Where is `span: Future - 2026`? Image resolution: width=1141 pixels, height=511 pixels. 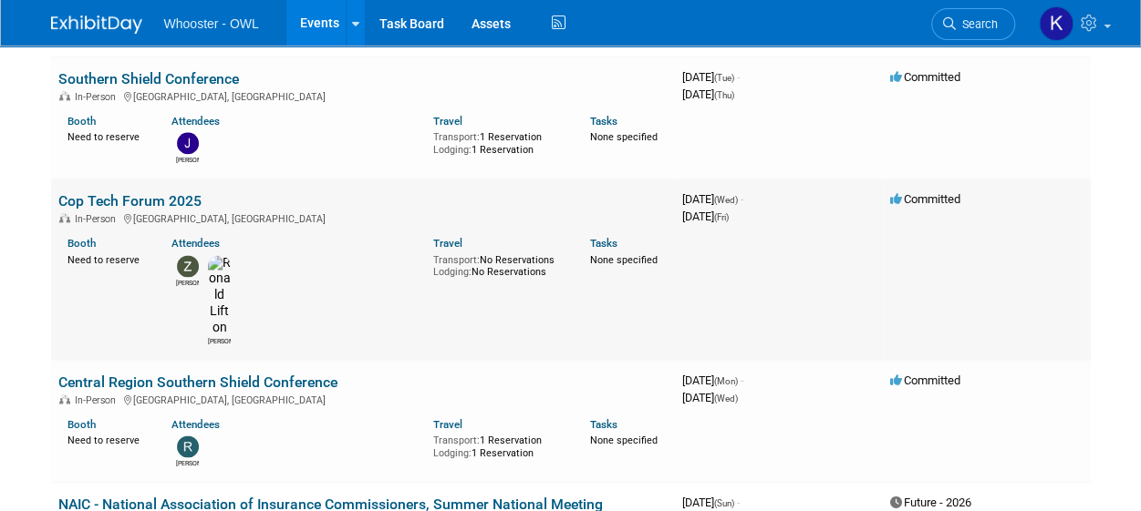
span: Future - 2026 is located at coordinates (930, 502).